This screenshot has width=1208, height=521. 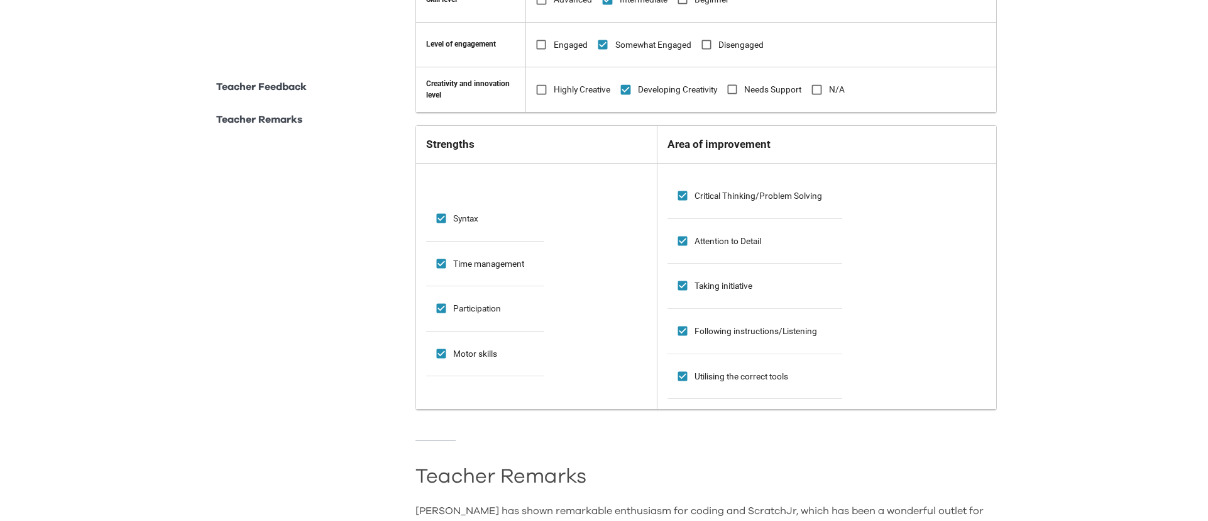 I want to click on span: Syntax, so click(x=466, y=218).